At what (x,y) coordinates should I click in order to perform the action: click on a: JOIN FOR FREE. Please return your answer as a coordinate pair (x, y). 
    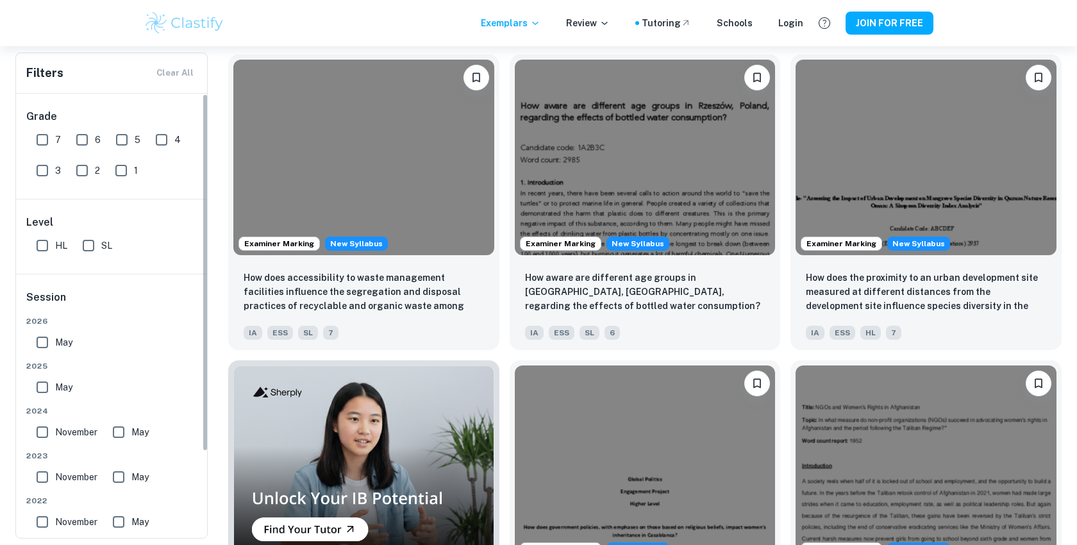
    Looking at the image, I should click on (889, 23).